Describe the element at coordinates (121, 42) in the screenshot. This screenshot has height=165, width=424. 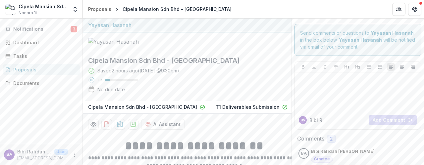
I see `img: Yayasan Hasanah` at that location.